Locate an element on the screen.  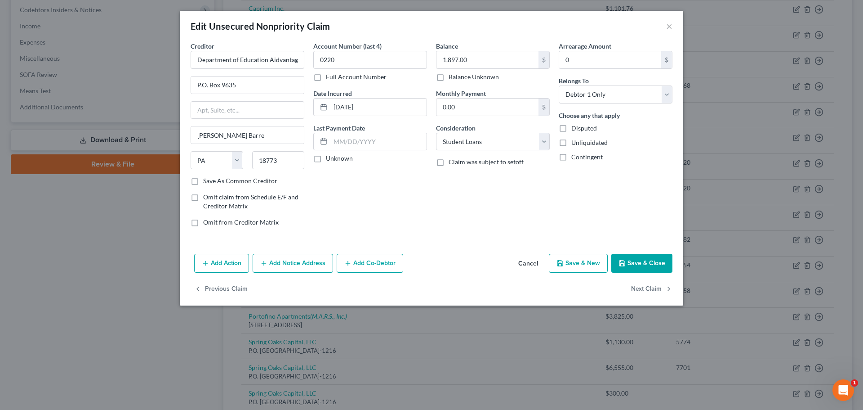
input: Search creditor by name... is located at coordinates (247, 60).